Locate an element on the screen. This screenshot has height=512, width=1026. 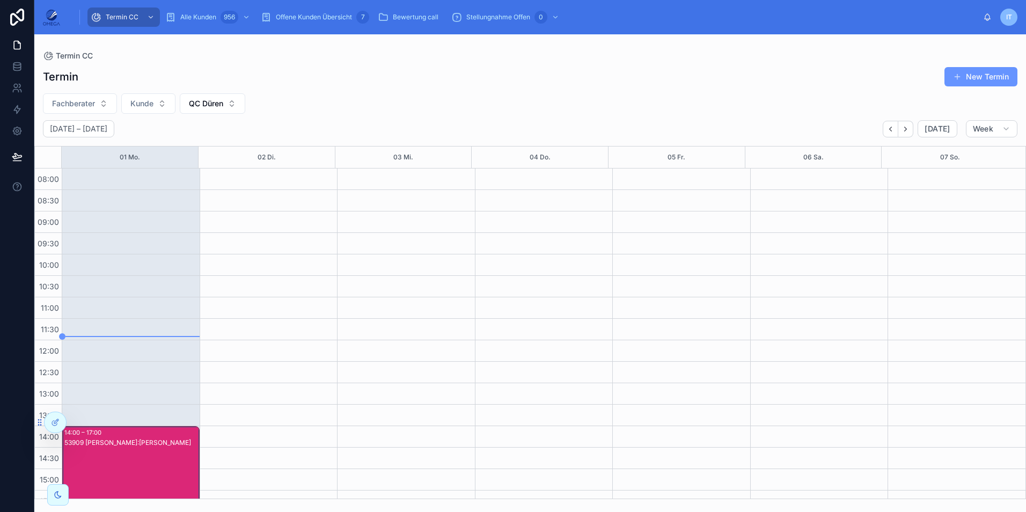
div: 04 Do. is located at coordinates (540, 157).